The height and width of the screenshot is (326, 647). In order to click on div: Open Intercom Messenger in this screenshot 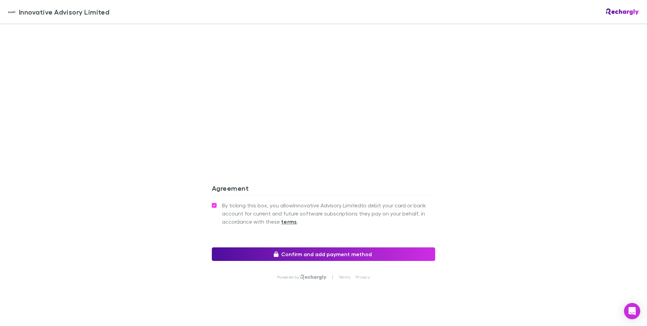, I will do `click(632, 311)`.